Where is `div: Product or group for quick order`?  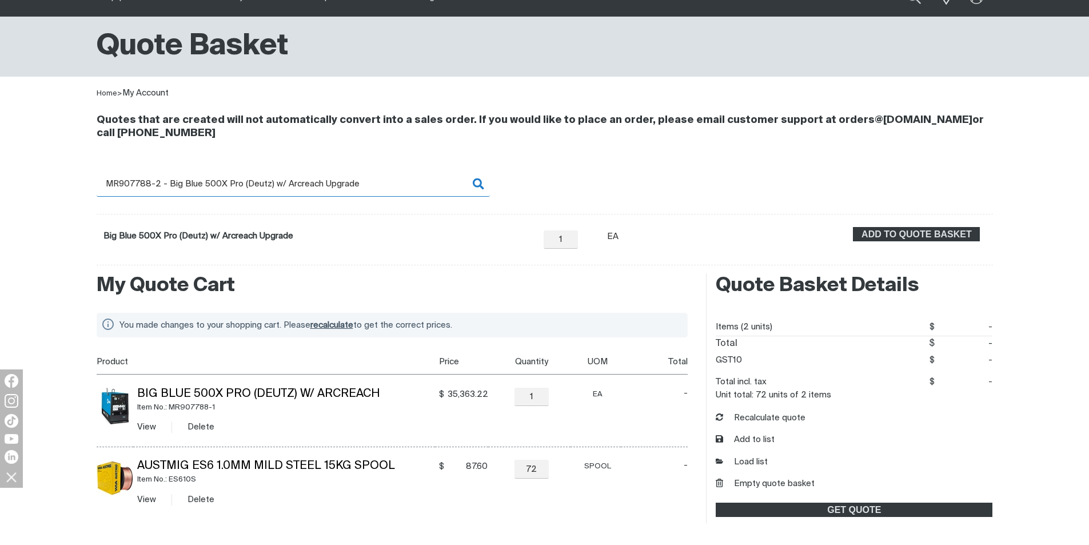
div: Product or group for quick order is located at coordinates (545, 218).